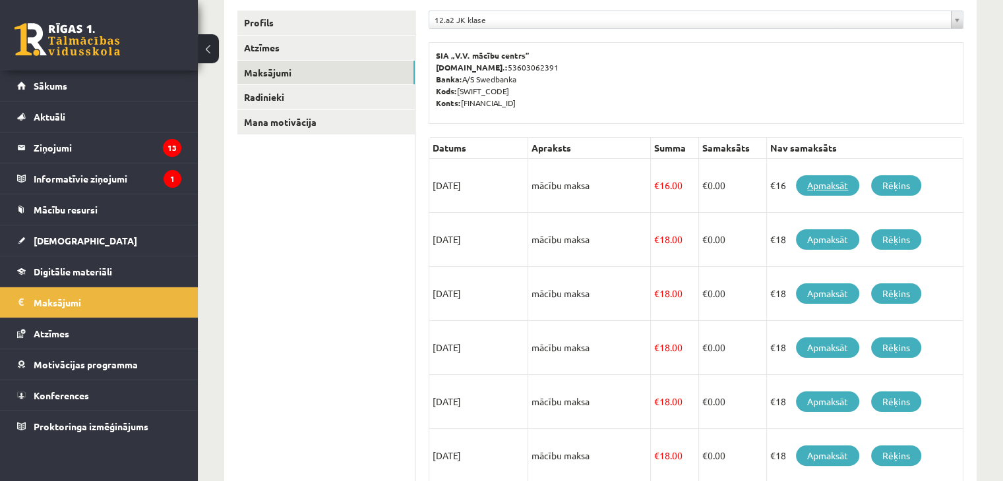  What do you see at coordinates (326, 97) in the screenshot?
I see `a: Radinieki` at bounding box center [326, 97].